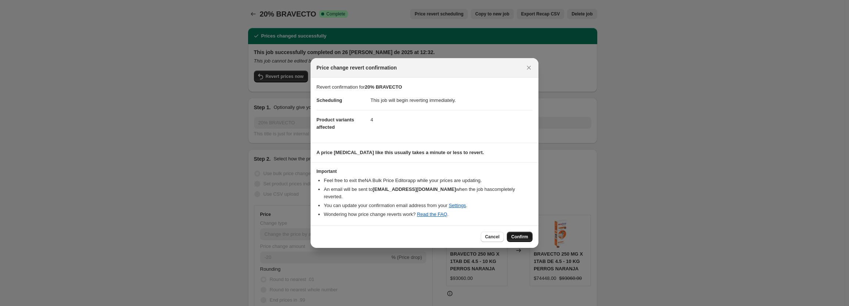  I want to click on button: Cancel, so click(492, 237).